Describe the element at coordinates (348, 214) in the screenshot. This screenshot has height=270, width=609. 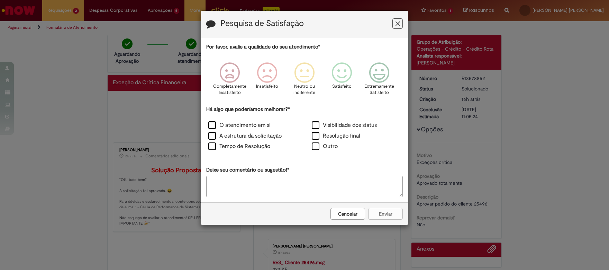
I see `button: Cancelar` at that location.